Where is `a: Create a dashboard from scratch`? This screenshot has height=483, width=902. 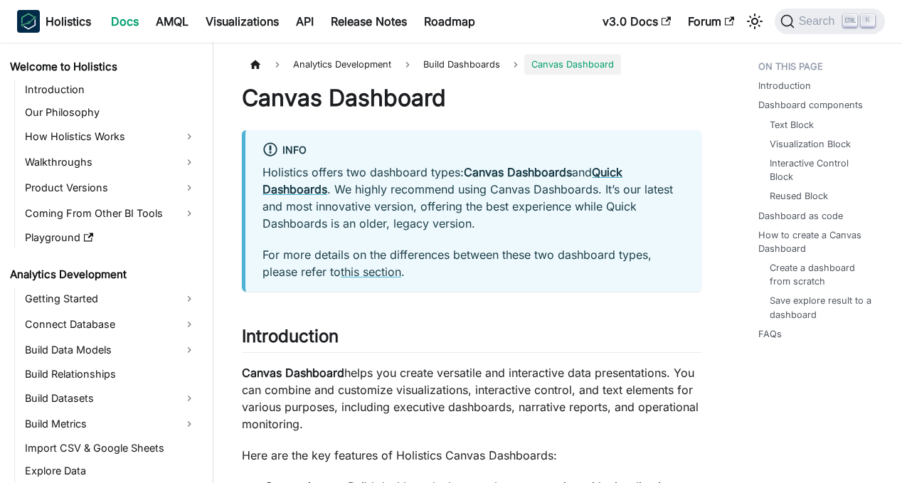
a: Create a dashboard from scratch is located at coordinates (822, 275).